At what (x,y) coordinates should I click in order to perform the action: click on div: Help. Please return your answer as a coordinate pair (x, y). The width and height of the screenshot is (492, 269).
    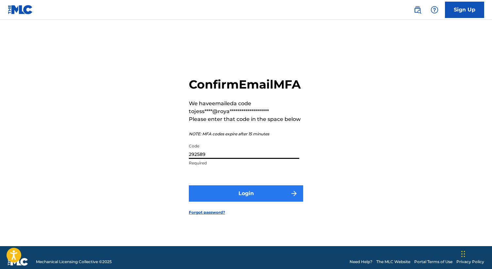
    Looking at the image, I should click on (434, 10).